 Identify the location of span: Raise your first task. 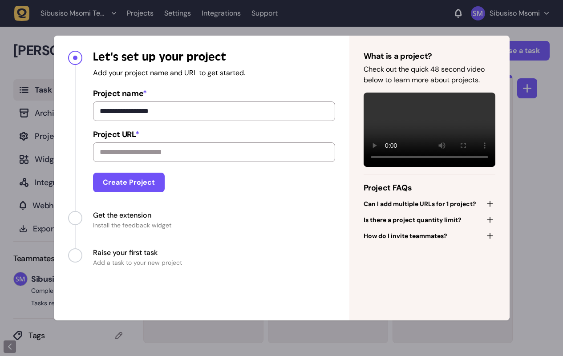
(137, 253).